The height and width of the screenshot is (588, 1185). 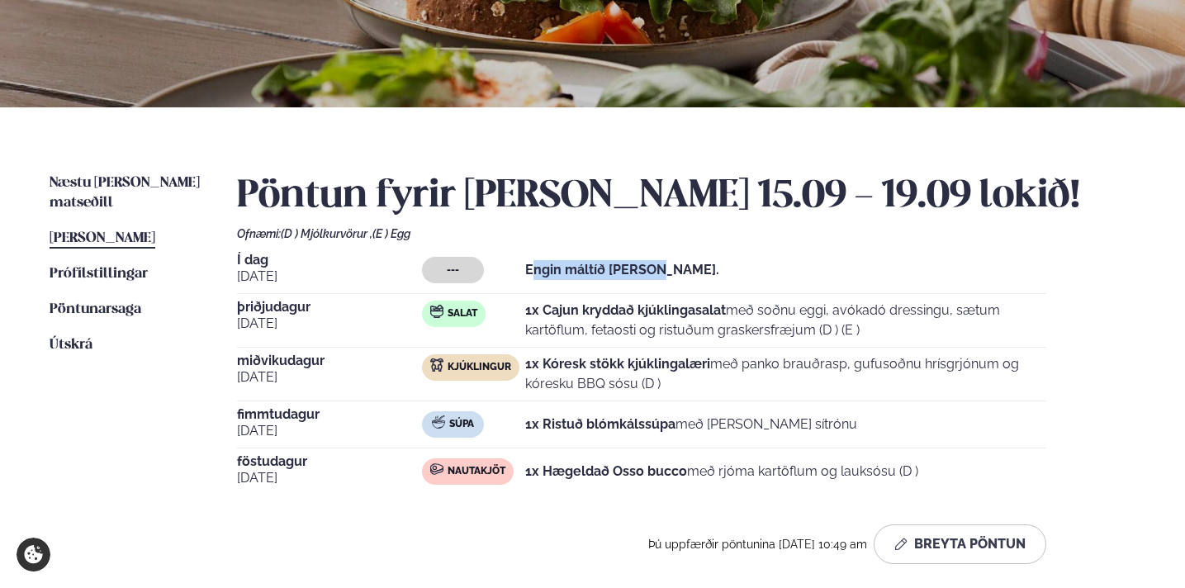 What do you see at coordinates (33, 554) in the screenshot?
I see `a: Cookie settings` at bounding box center [33, 554].